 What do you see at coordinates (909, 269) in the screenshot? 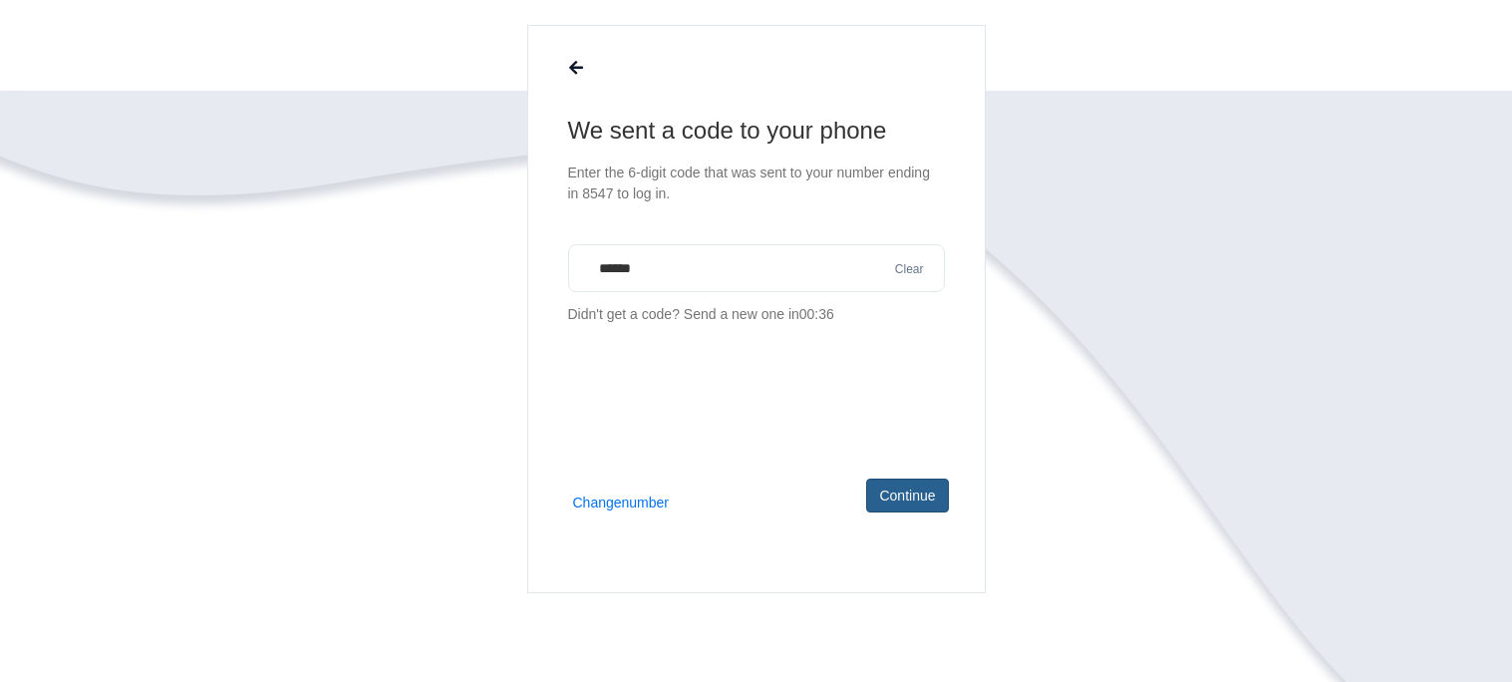
I see `button: Clear` at bounding box center [909, 269].